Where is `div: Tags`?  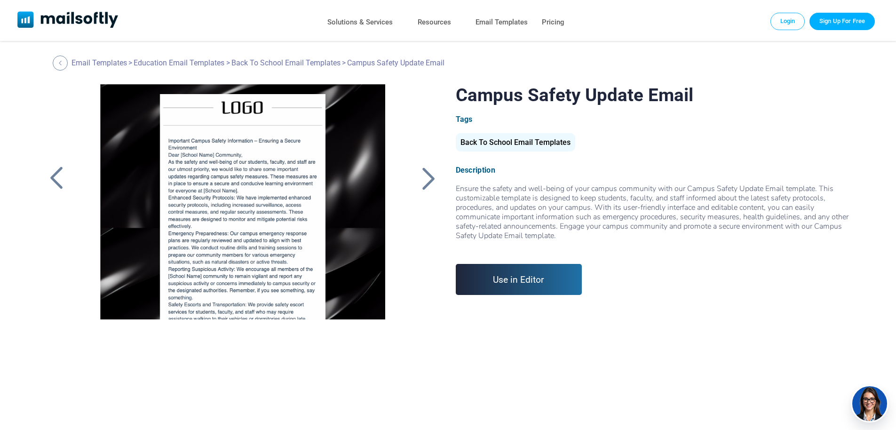 div: Tags is located at coordinates (653, 119).